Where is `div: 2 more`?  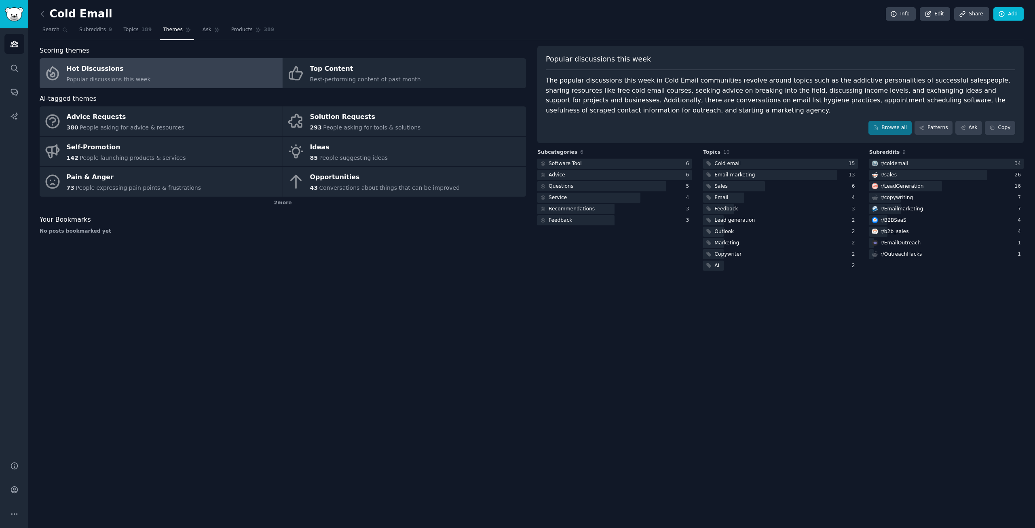 div: 2 more is located at coordinates (283, 203).